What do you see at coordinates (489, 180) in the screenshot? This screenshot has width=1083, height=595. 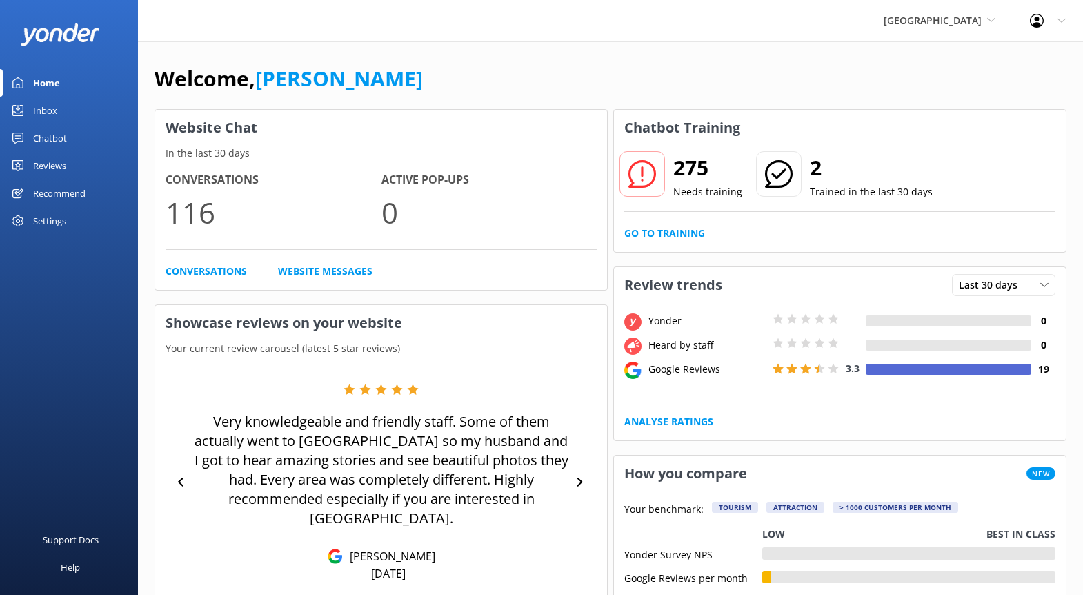 I see `h4: Active Pop-ups` at bounding box center [489, 180].